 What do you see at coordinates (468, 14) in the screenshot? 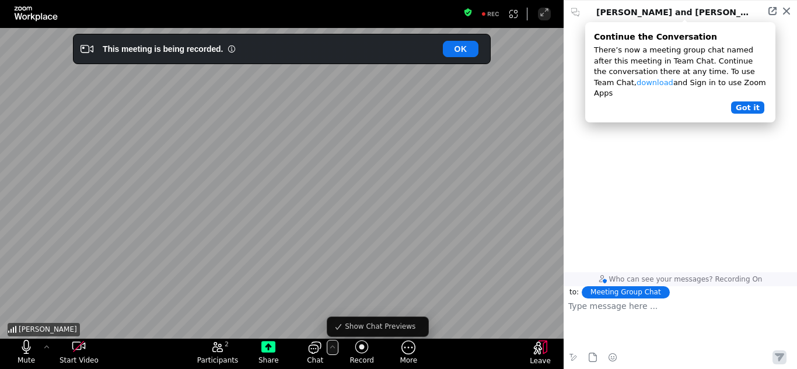
I see `button: Meeting information` at bounding box center [468, 14].